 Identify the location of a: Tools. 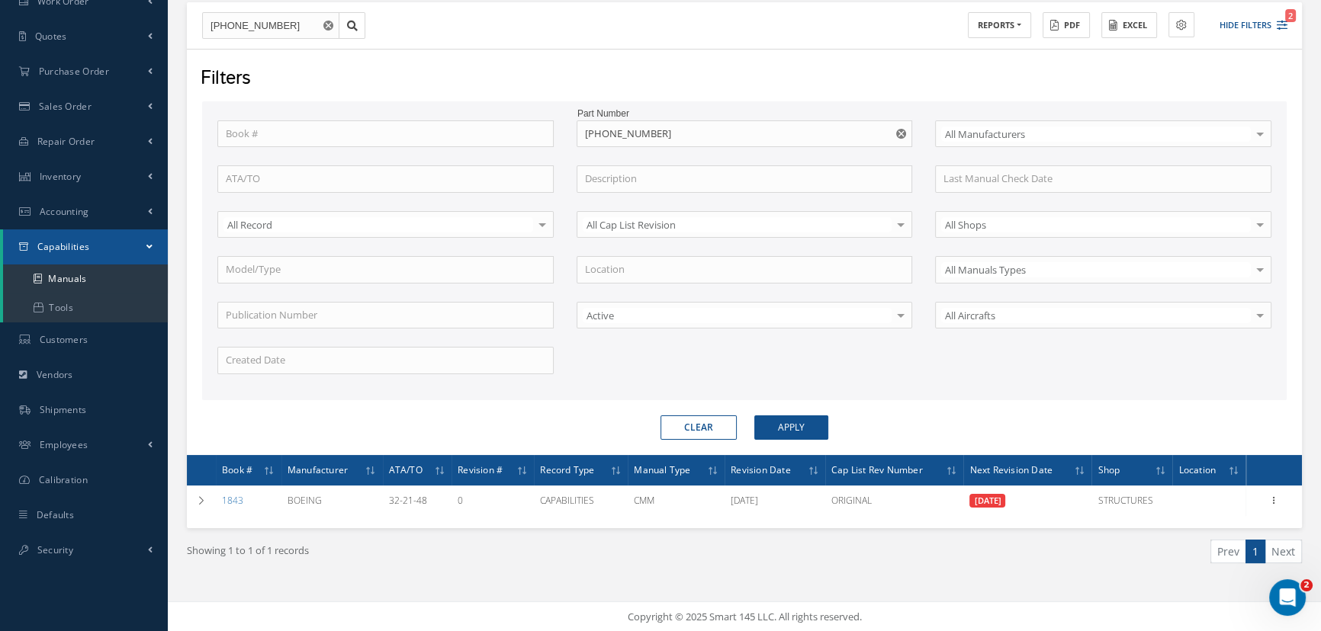
(85, 308).